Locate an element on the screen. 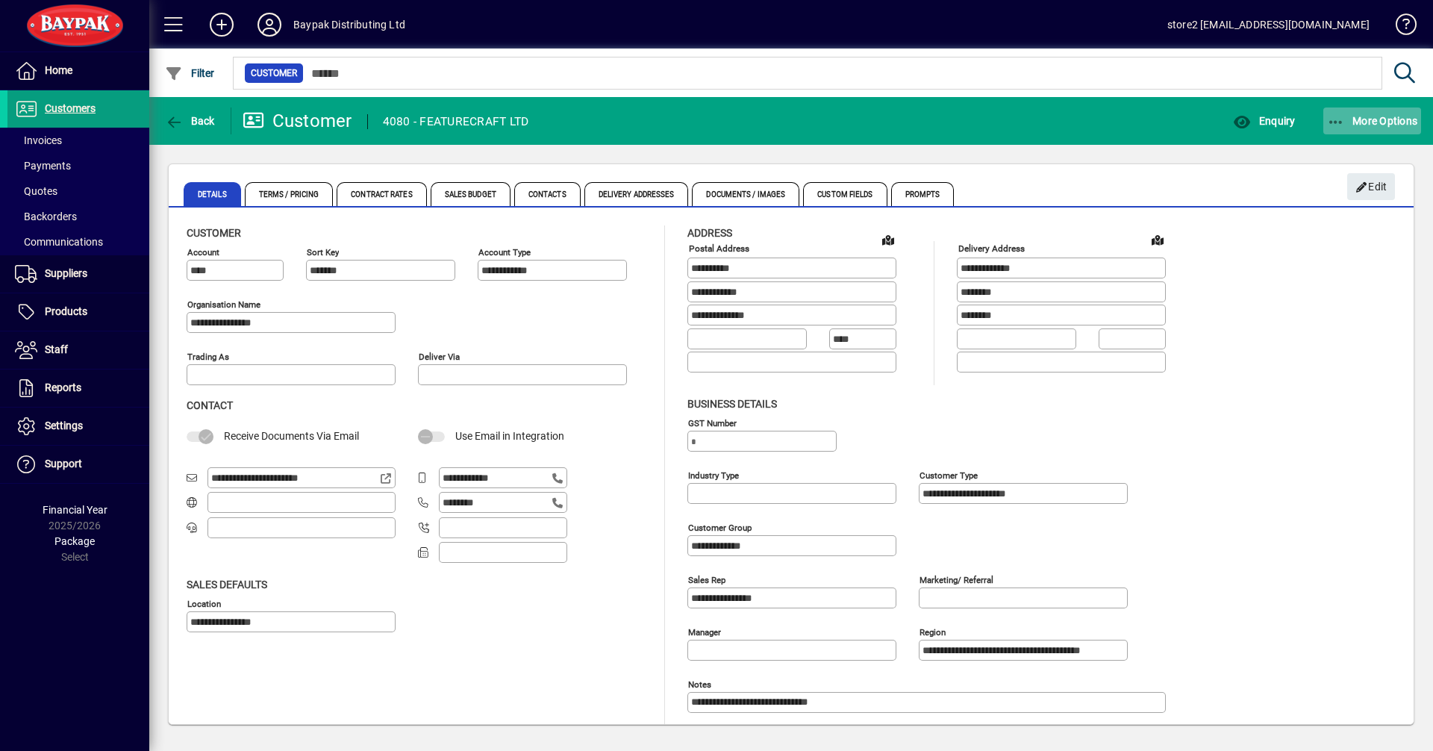 This screenshot has height=751, width=1433. span: Financial Year is located at coordinates (75, 510).